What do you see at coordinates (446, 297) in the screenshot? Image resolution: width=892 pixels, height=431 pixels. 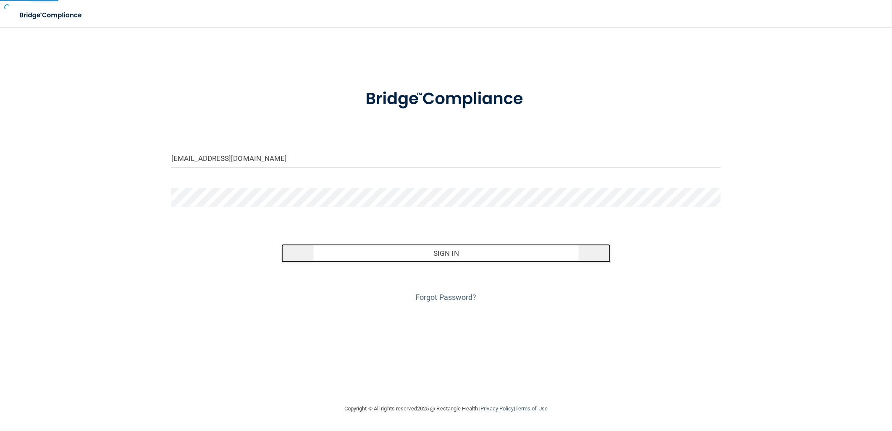 I see `a: Forgot Password?` at bounding box center [446, 297].